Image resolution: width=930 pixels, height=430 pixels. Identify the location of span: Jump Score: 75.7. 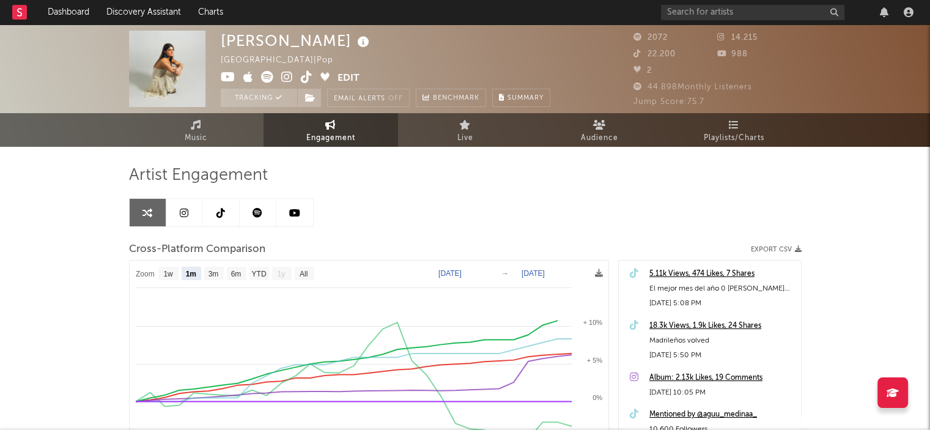
(669, 101).